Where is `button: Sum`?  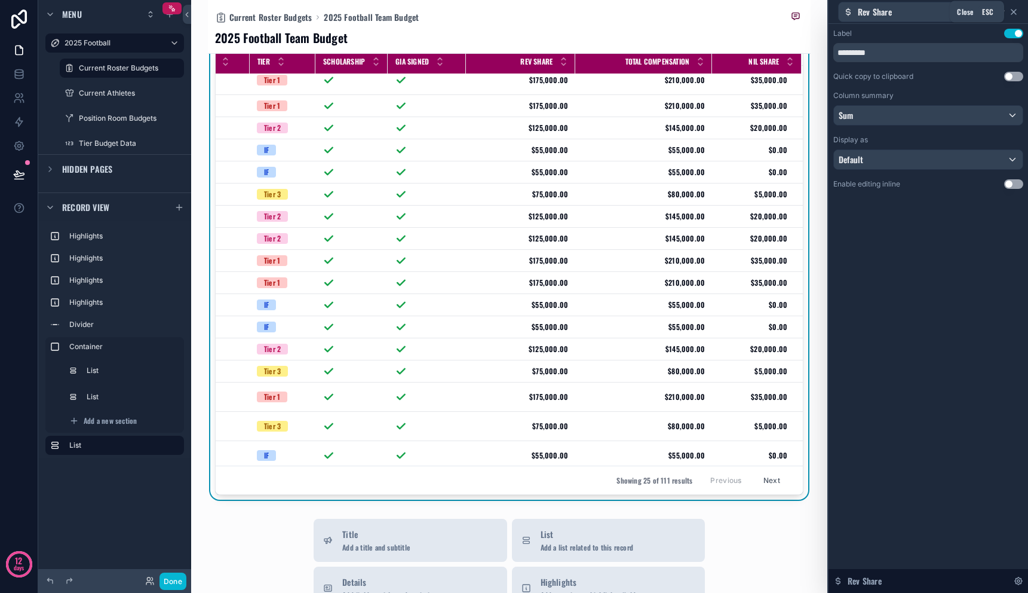
button: Sum is located at coordinates (928, 115).